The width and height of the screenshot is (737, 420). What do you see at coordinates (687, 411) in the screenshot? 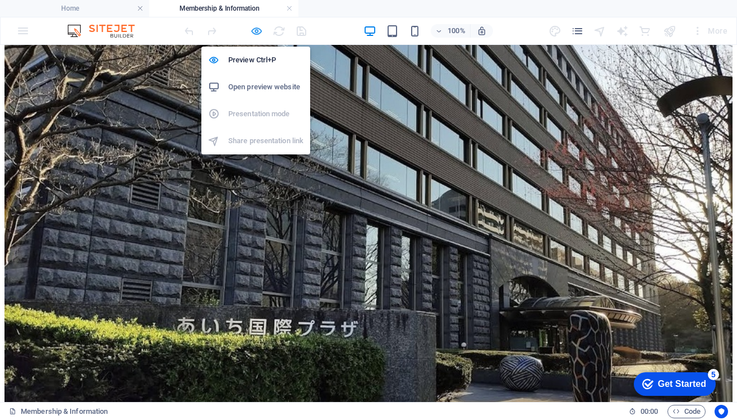
I see `button: Code` at bounding box center [687, 411].